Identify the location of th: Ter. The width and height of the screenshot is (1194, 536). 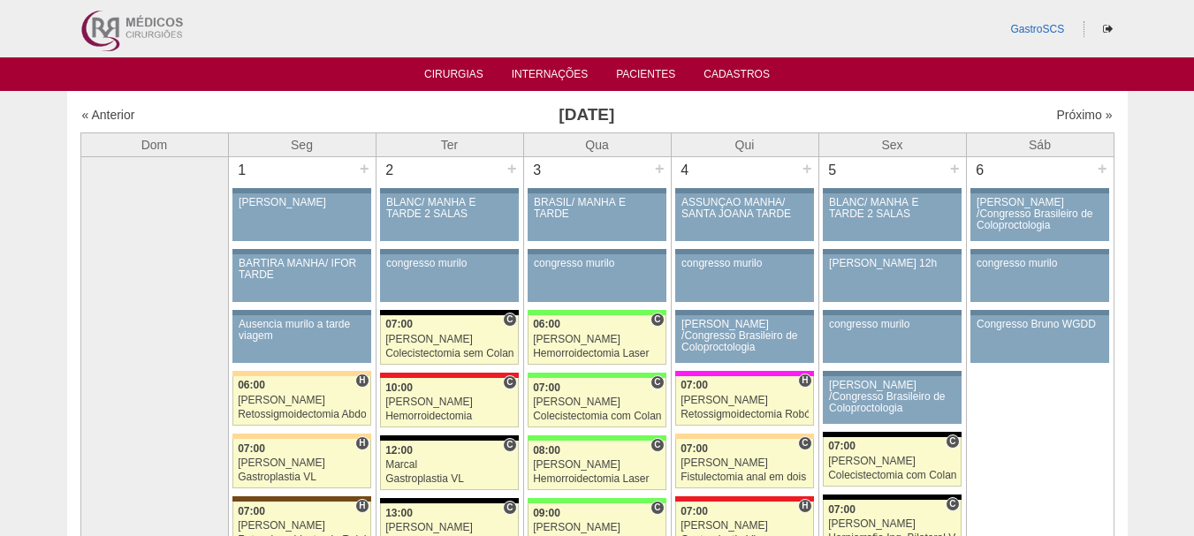
(449, 144).